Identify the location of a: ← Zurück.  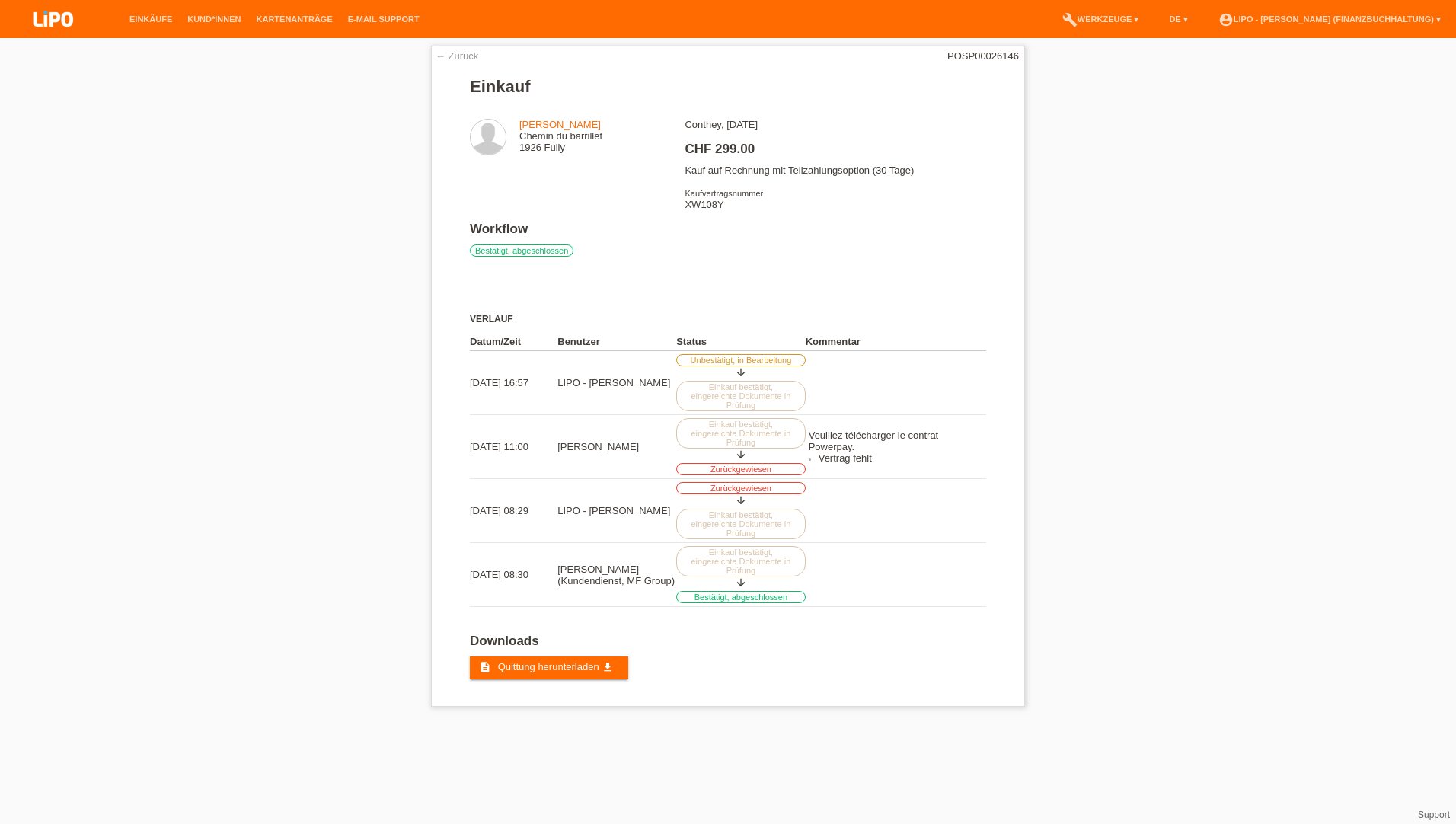
(457, 56).